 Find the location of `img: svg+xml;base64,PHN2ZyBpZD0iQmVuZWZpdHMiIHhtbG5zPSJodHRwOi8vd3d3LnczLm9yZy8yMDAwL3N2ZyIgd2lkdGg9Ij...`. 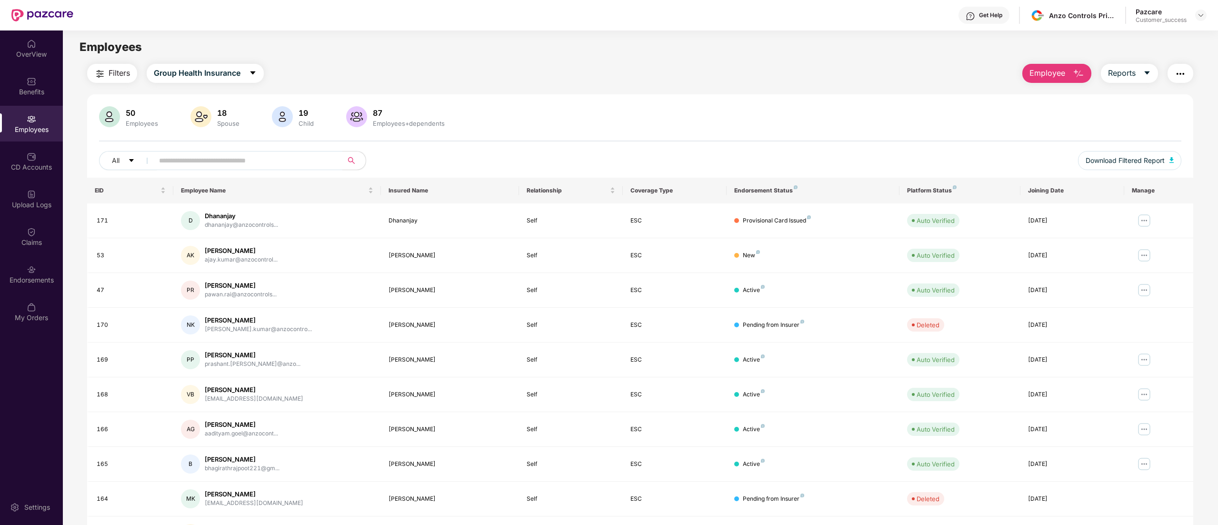

img: svg+xml;base64,PHN2ZyBpZD0iQmVuZWZpdHMiIHhtbG5zPSJodHRwOi8vd3d3LnczLm9yZy8yMDAwL3N2ZyIgd2lkdGg9Ij... is located at coordinates (31, 81).